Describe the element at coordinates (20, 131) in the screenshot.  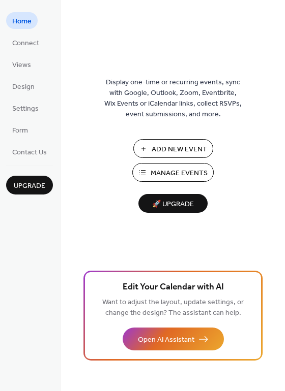
I see `span: Form` at that location.